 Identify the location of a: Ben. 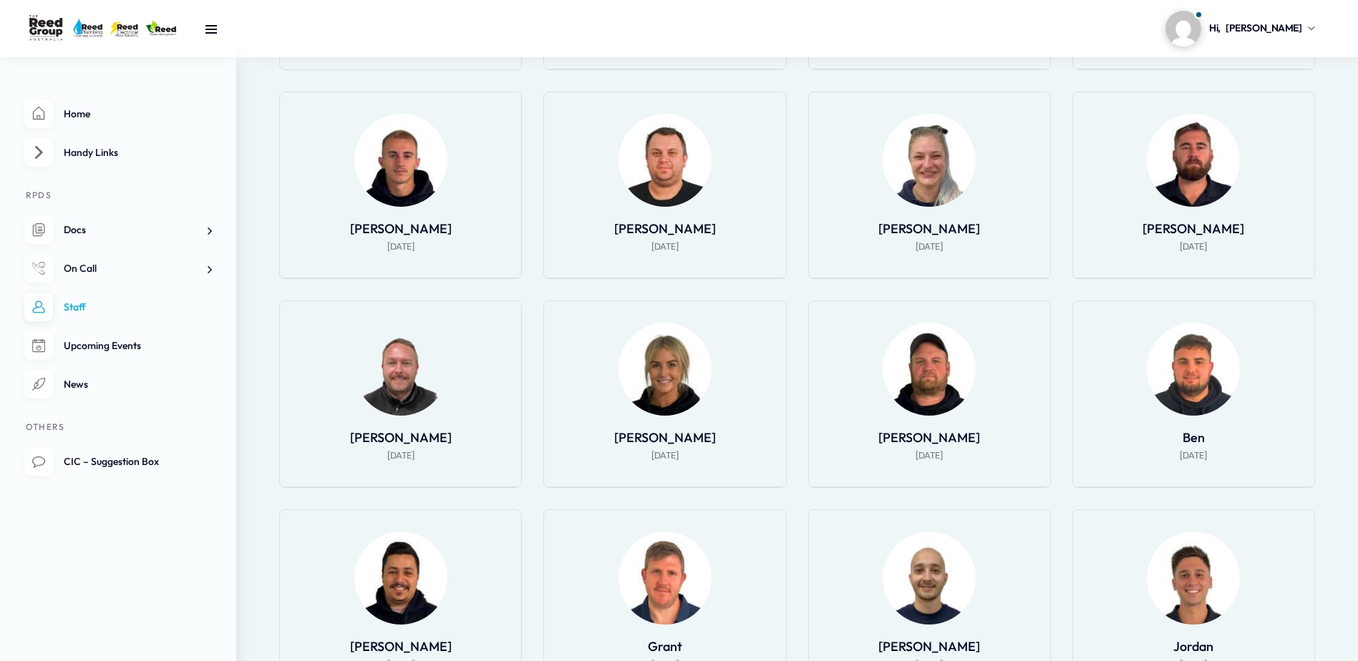
(1193, 437).